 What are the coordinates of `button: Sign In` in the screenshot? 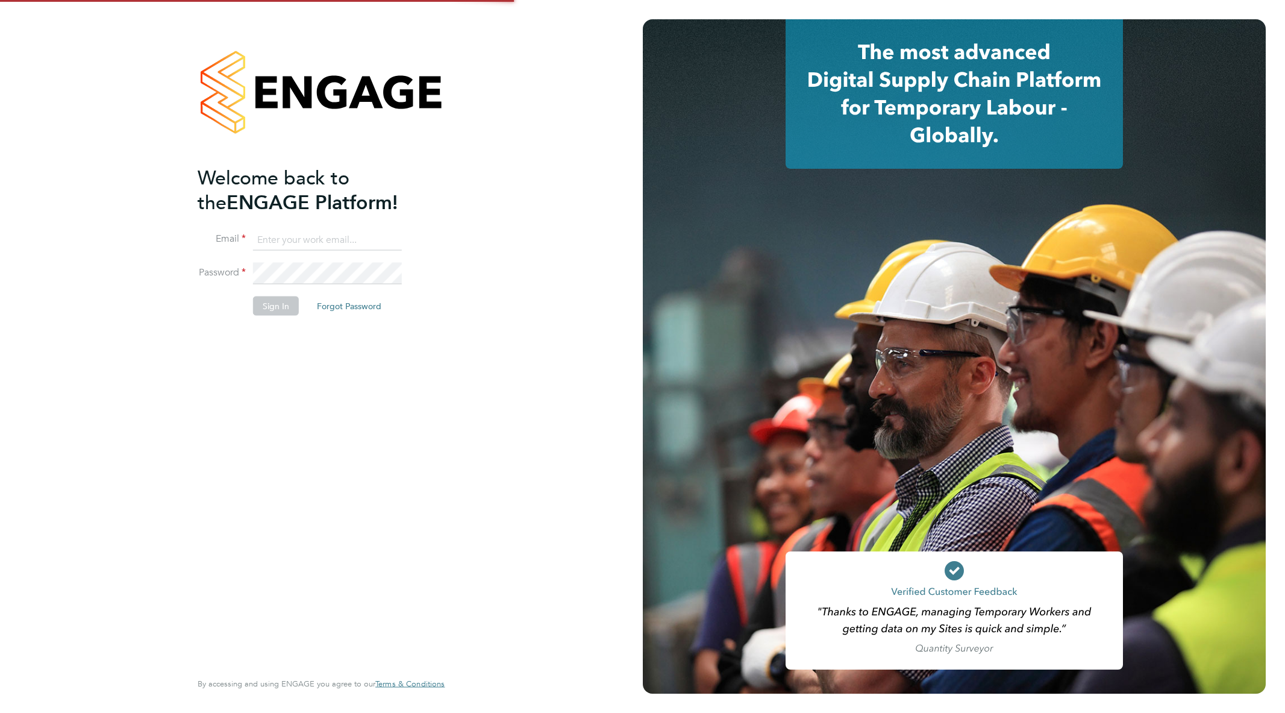 It's located at (276, 306).